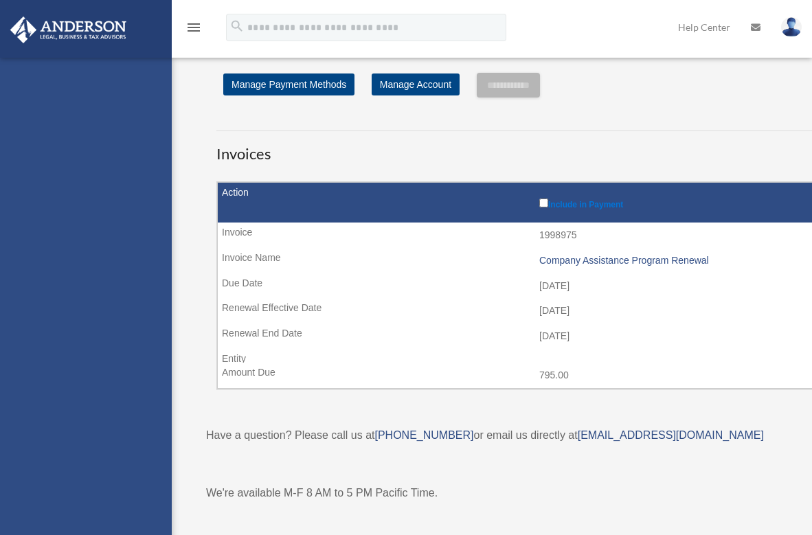 The width and height of the screenshot is (812, 535). What do you see at coordinates (194, 30) in the screenshot?
I see `a: menu` at bounding box center [194, 30].